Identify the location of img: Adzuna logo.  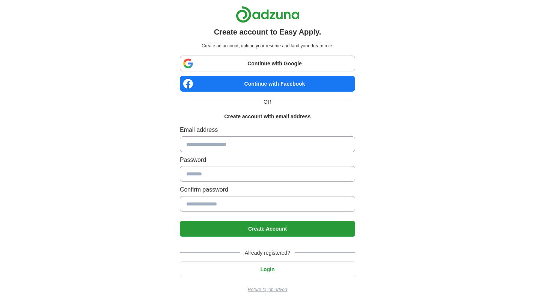
(268, 14).